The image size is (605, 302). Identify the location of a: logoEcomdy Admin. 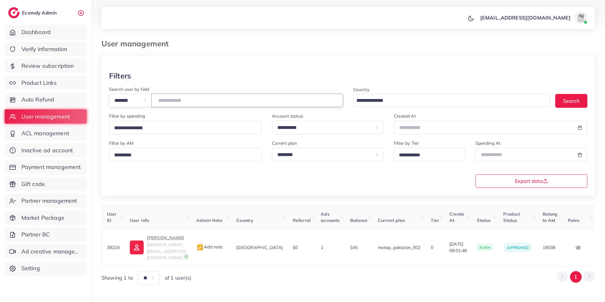
(33, 13).